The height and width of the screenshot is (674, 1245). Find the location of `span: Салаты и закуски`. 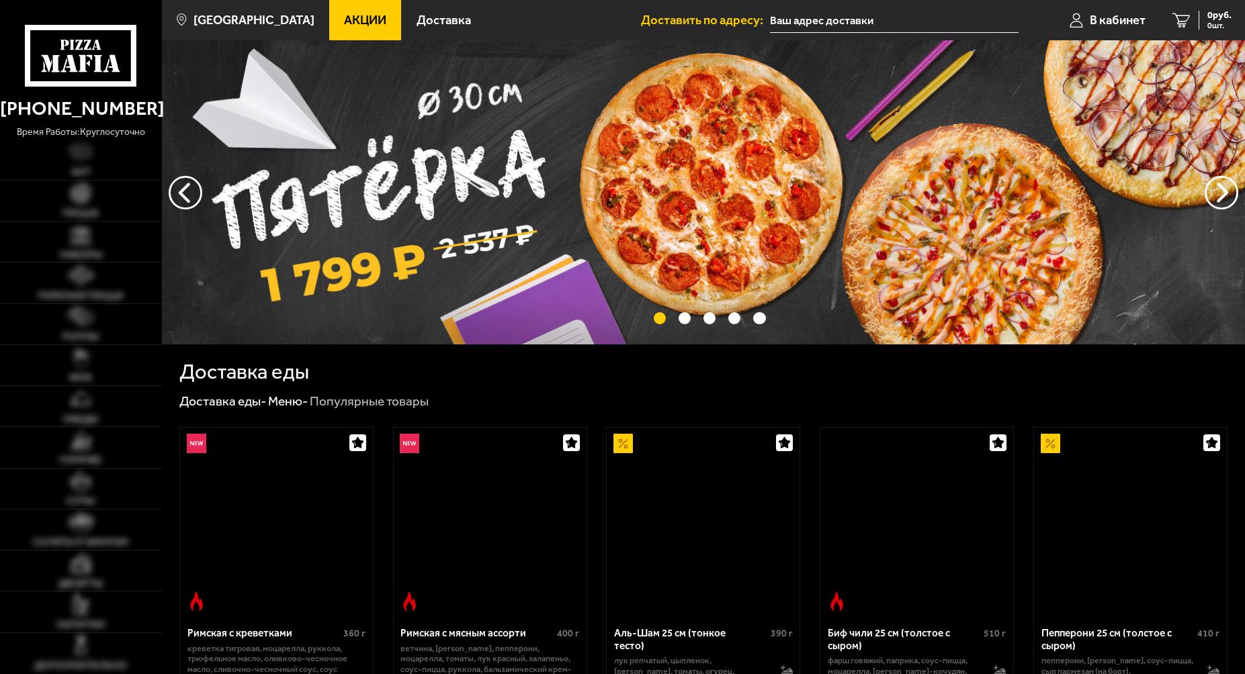

span: Салаты и закуски is located at coordinates (81, 542).